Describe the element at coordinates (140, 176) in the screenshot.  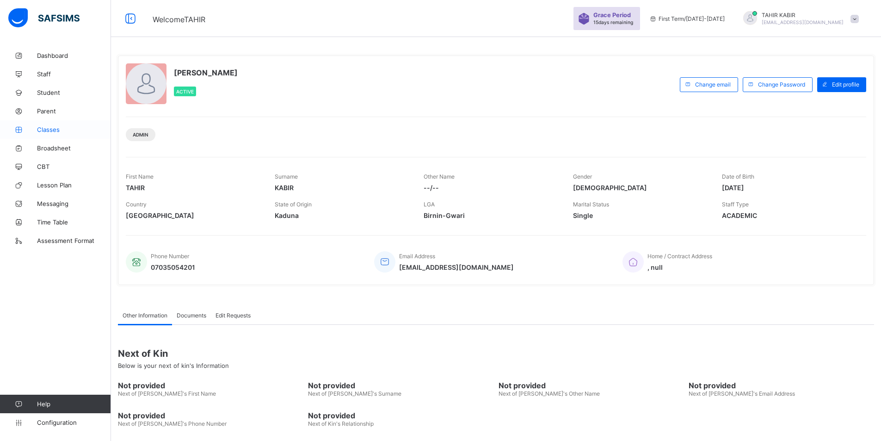
I see `span: First Name` at that location.